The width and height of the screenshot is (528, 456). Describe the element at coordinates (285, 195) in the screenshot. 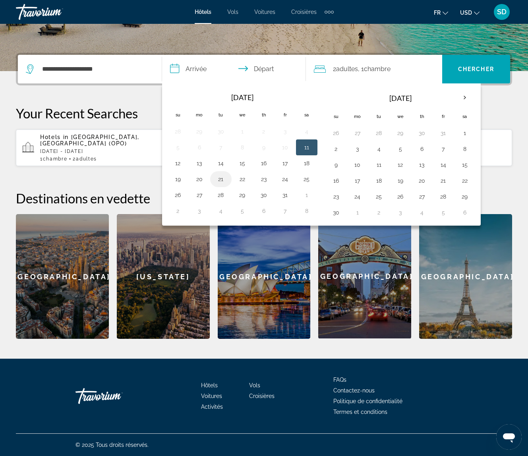

I see `button: Day 31` at that location.